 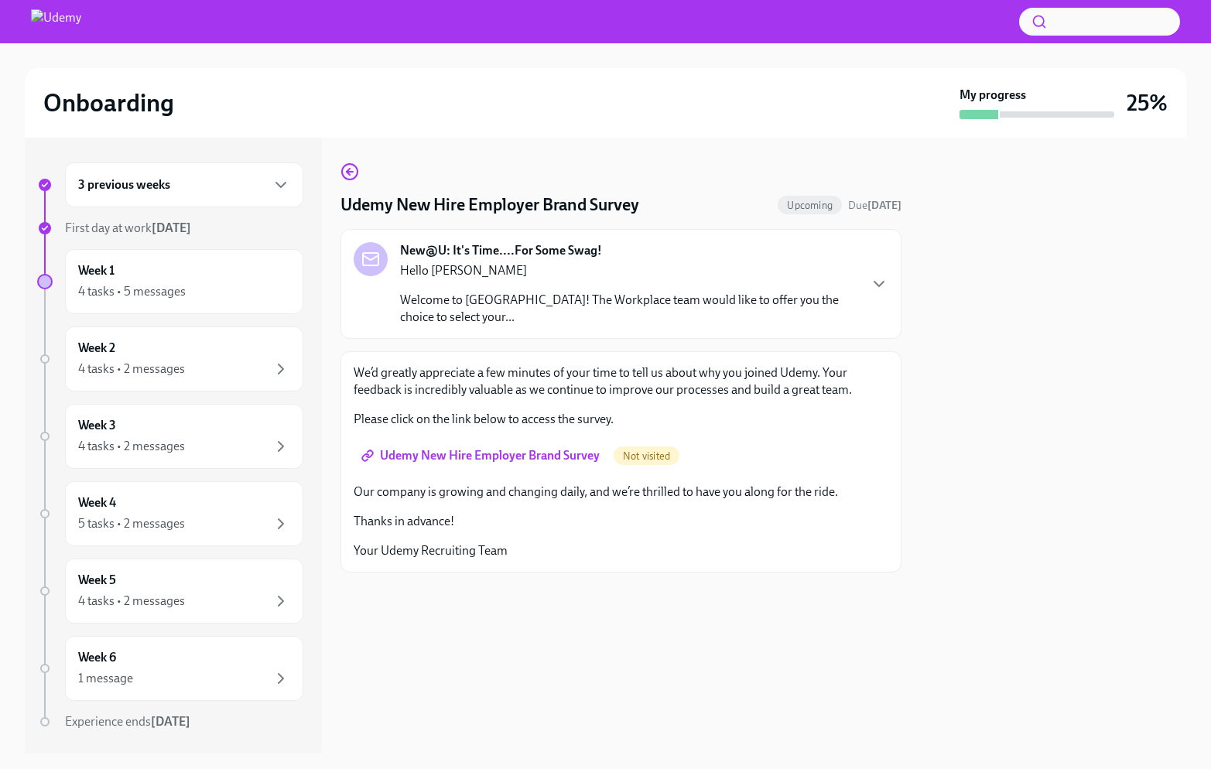 What do you see at coordinates (124, 185) in the screenshot?
I see `h6: 3 previous weeks` at bounding box center [124, 185].